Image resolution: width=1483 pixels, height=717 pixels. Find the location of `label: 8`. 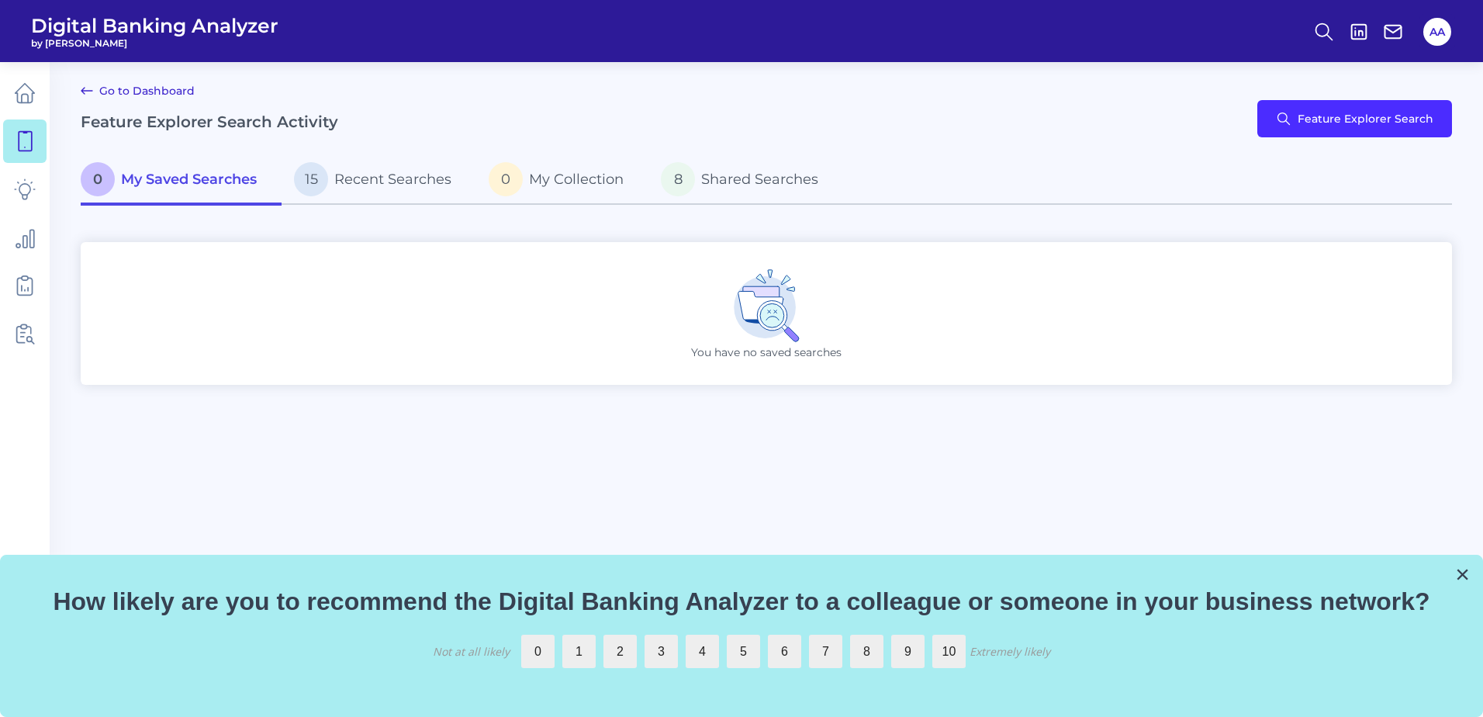

label: 8 is located at coordinates (866, 651).